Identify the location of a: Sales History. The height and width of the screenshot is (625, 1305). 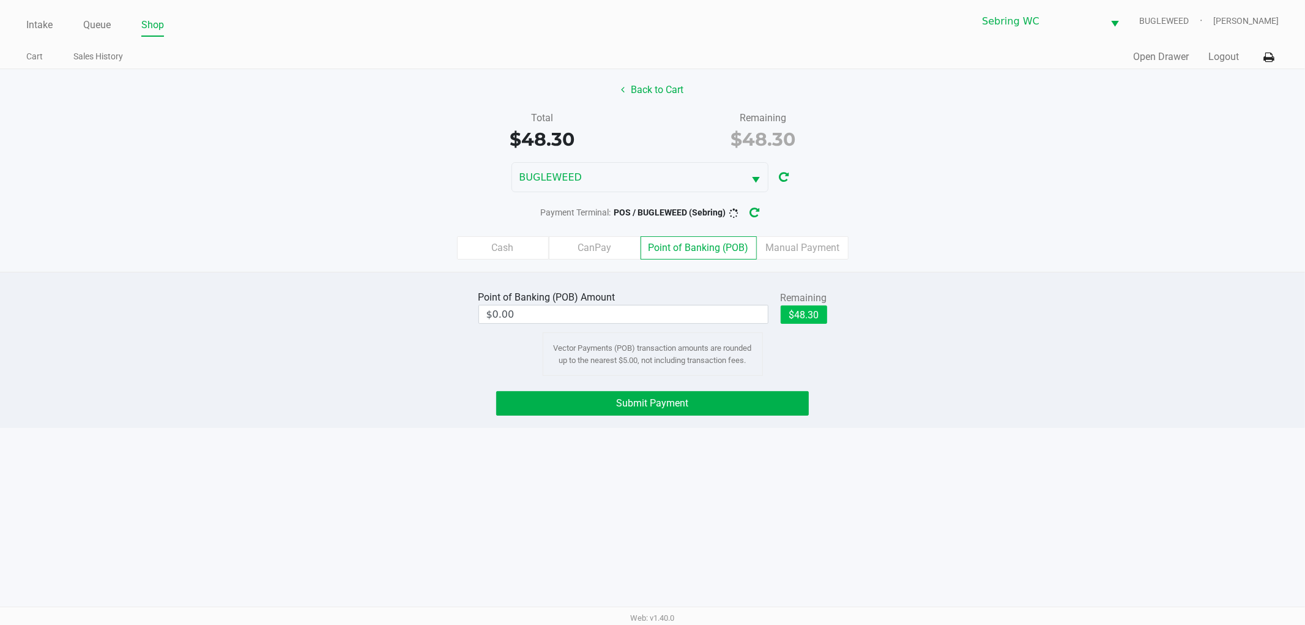
(98, 56).